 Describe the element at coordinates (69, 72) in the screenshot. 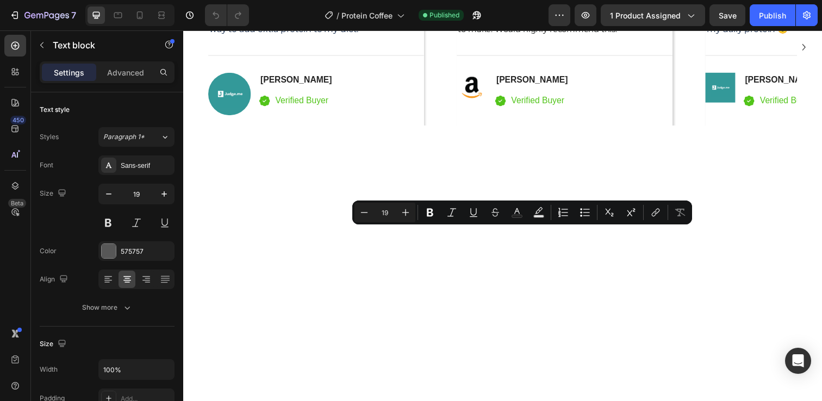

I see `p: Settings` at that location.